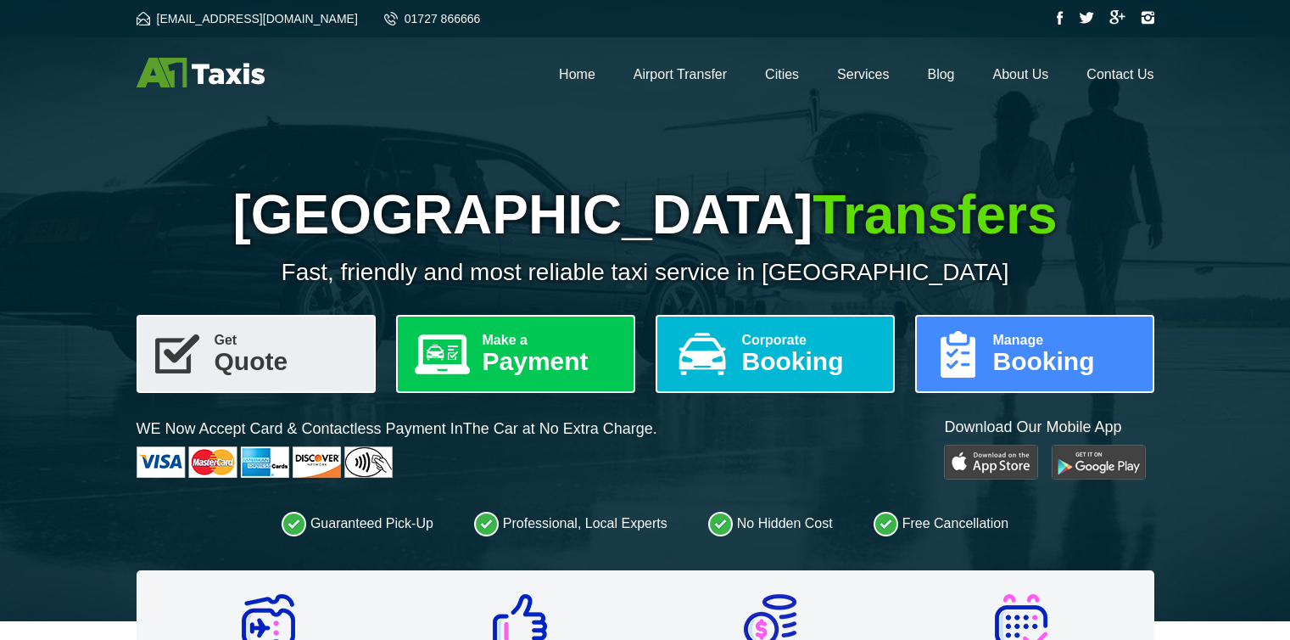 The width and height of the screenshot is (1290, 640). Describe the element at coordinates (560, 428) in the screenshot. I see `span: The Car at No Extra Charge.` at that location.